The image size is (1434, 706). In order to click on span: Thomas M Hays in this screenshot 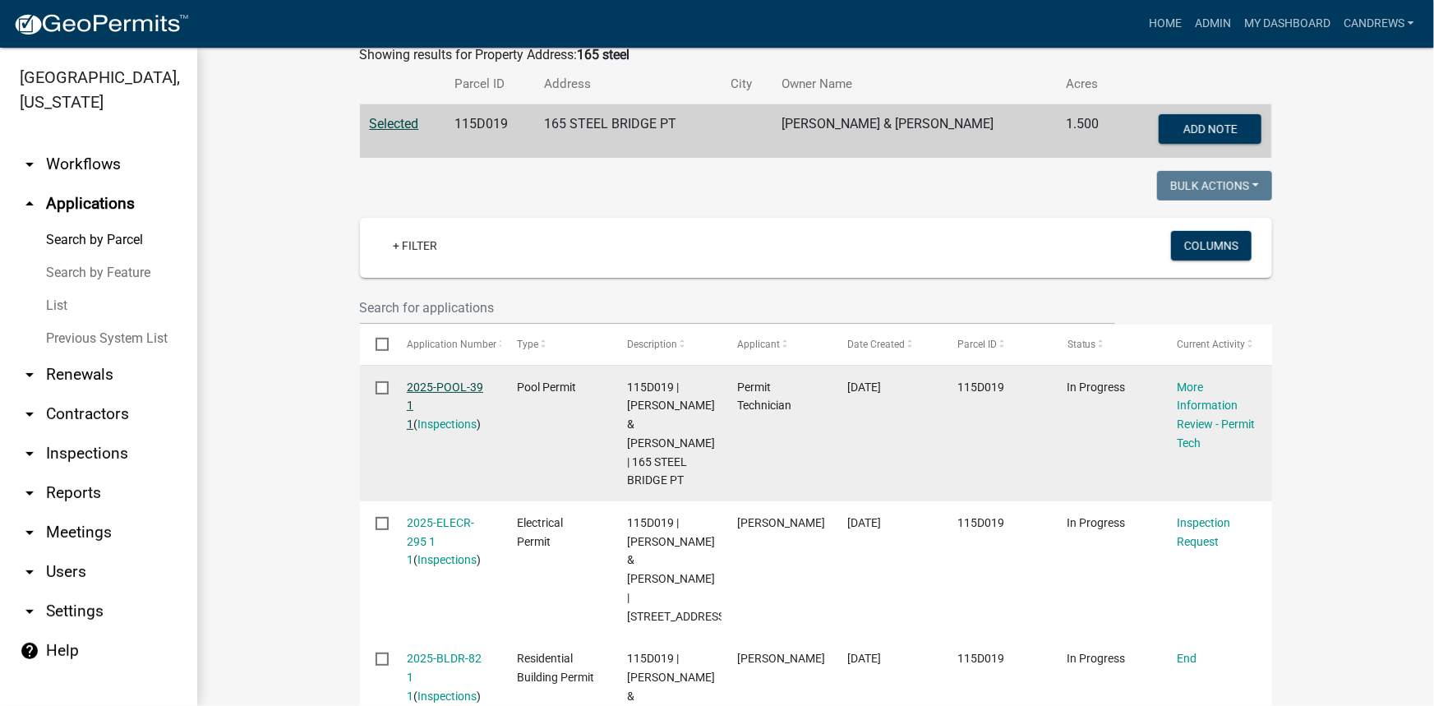, I will do `click(781, 523)`.